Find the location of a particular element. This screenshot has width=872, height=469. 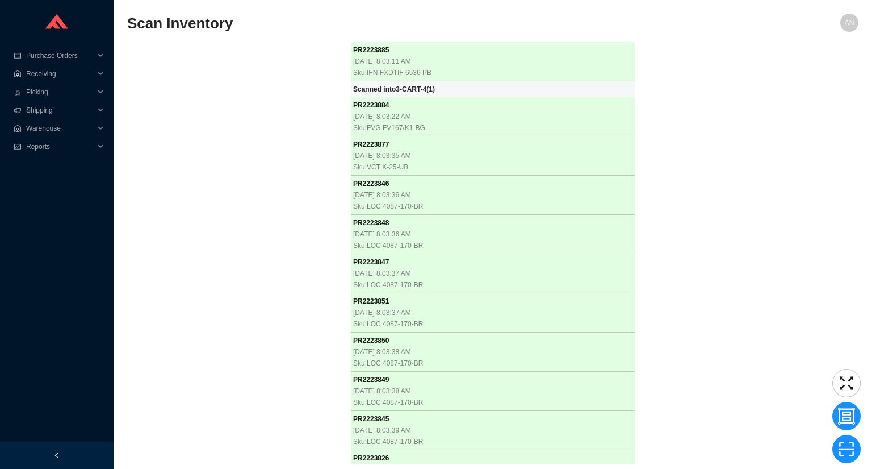

h2: Scan Inventory is located at coordinates (402, 23).